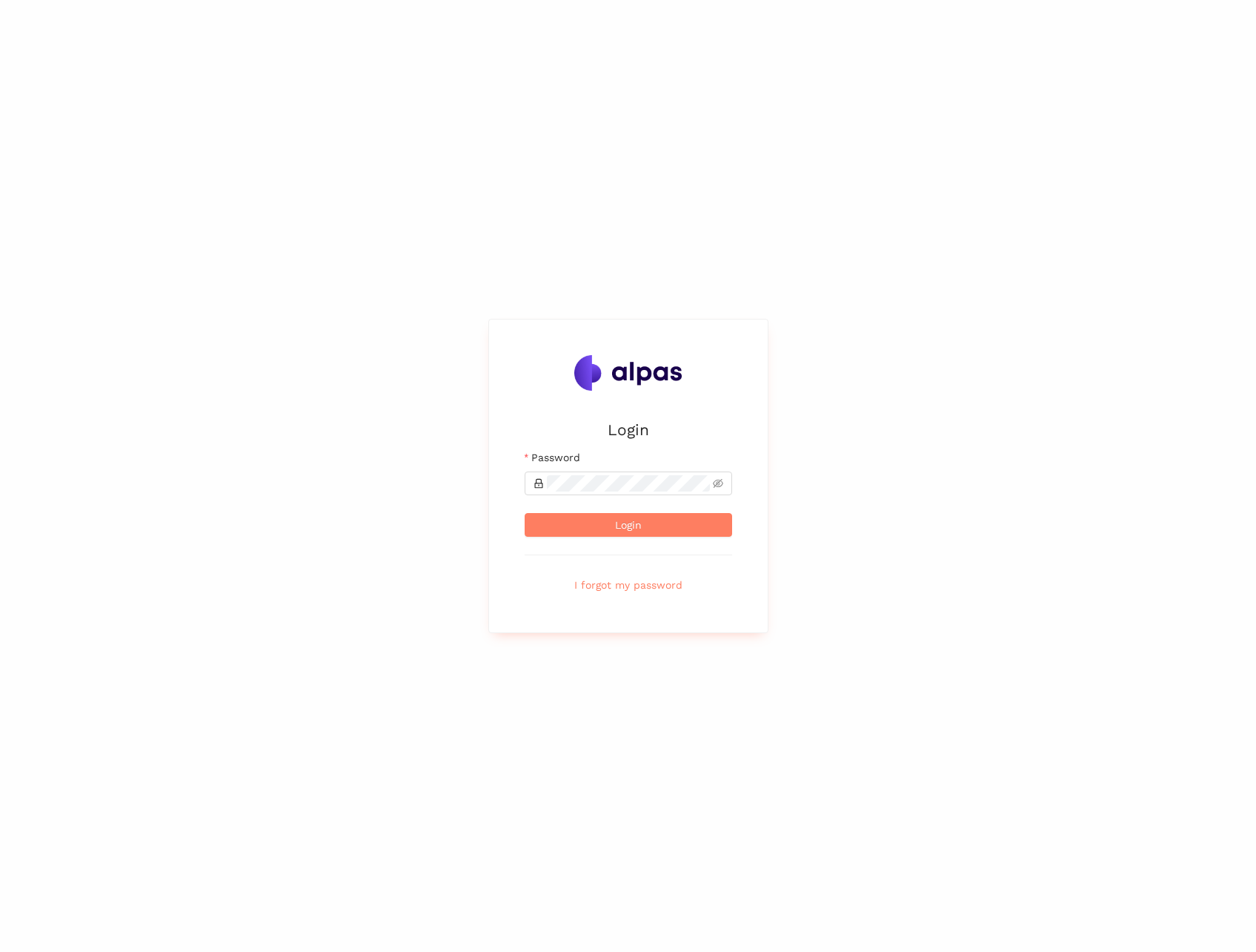 The image size is (1256, 952). I want to click on img: Alpas.ai Logo, so click(628, 373).